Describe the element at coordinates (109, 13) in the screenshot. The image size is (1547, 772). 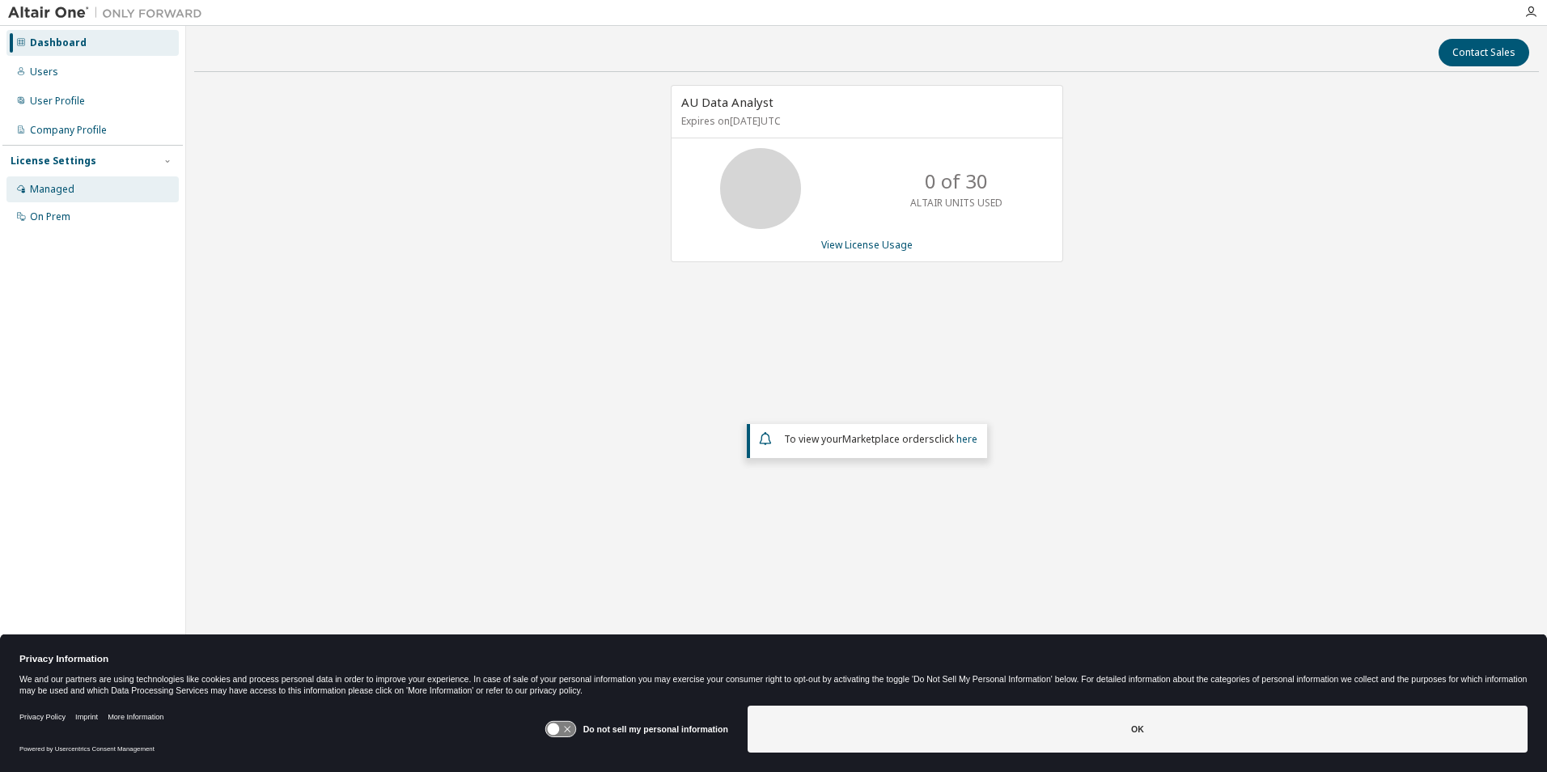
I see `img: Altair One` at that location.